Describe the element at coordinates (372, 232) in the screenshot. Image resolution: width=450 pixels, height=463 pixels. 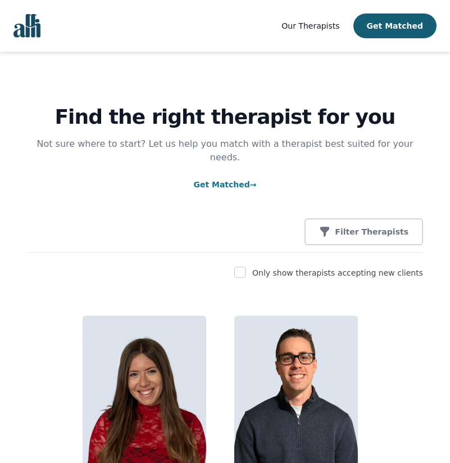
I see `p: Filter Therapists` at that location.